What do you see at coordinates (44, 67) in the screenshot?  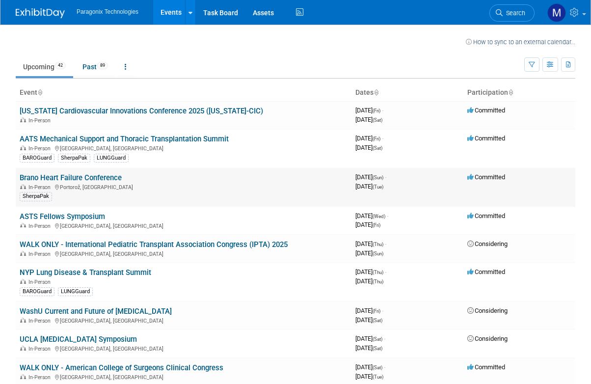 I see `a: Upcoming42` at bounding box center [44, 67].